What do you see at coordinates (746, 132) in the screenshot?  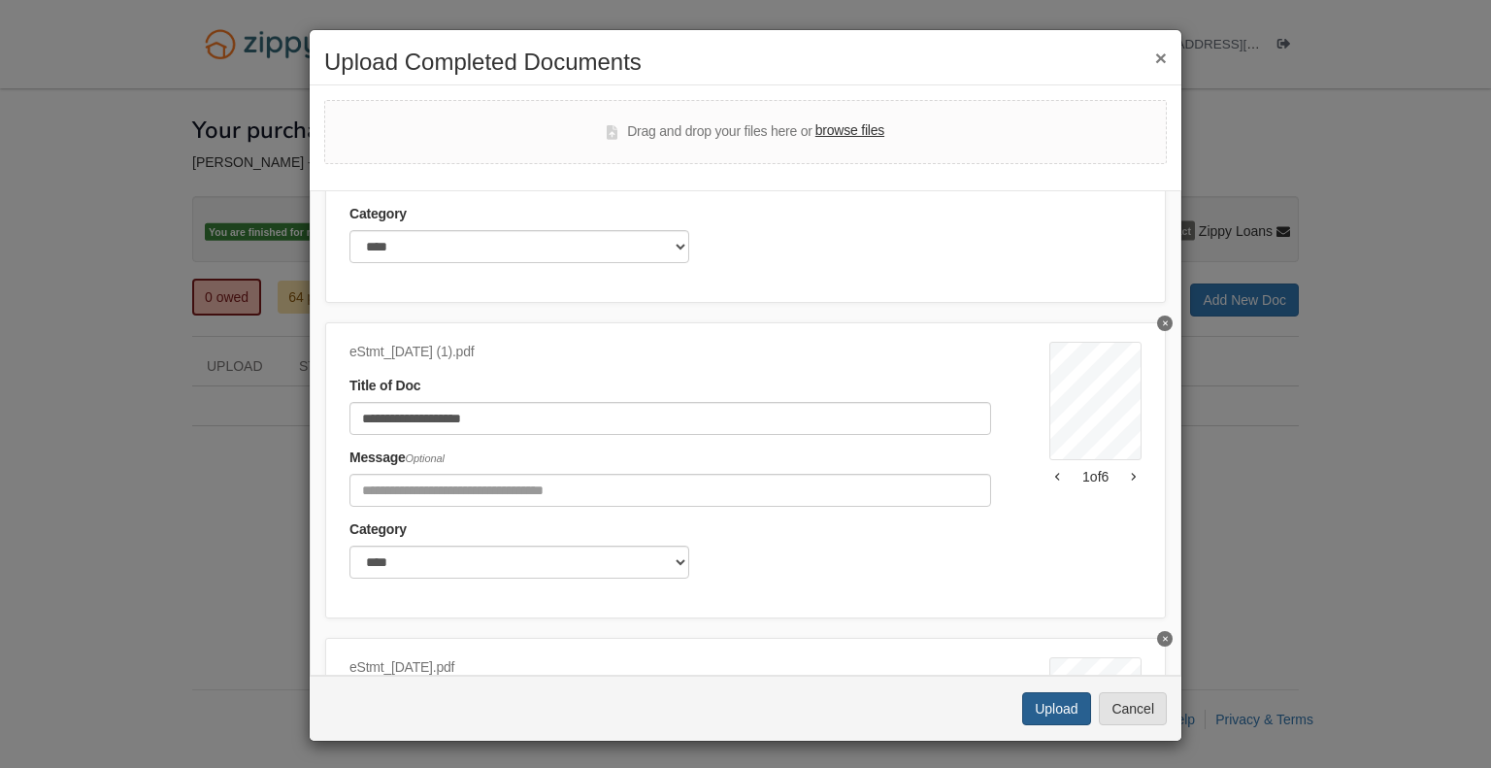 I see `div: Drag and drop your files here or` at bounding box center [746, 132].